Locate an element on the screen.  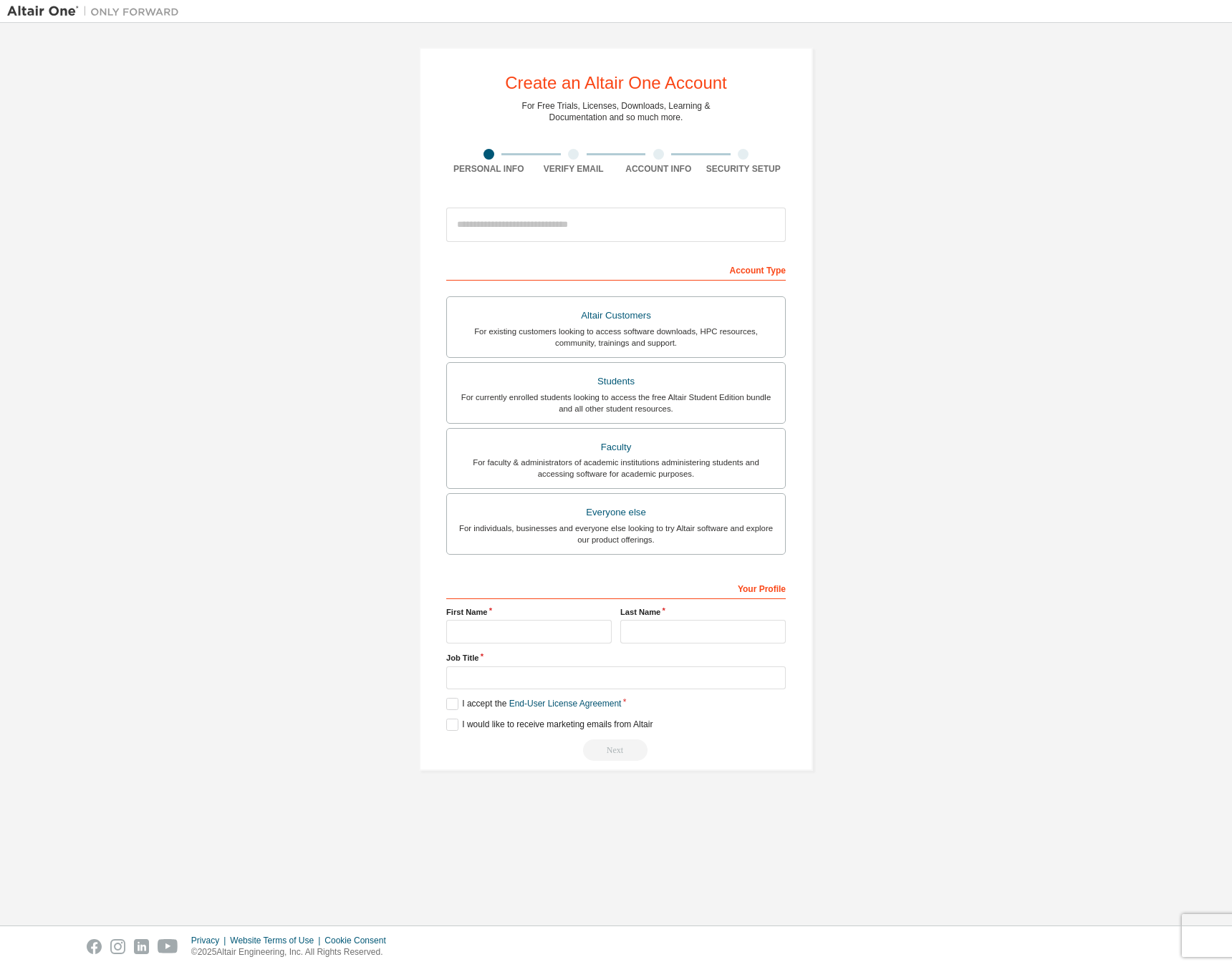
img: instagram.svg is located at coordinates (117, 946).